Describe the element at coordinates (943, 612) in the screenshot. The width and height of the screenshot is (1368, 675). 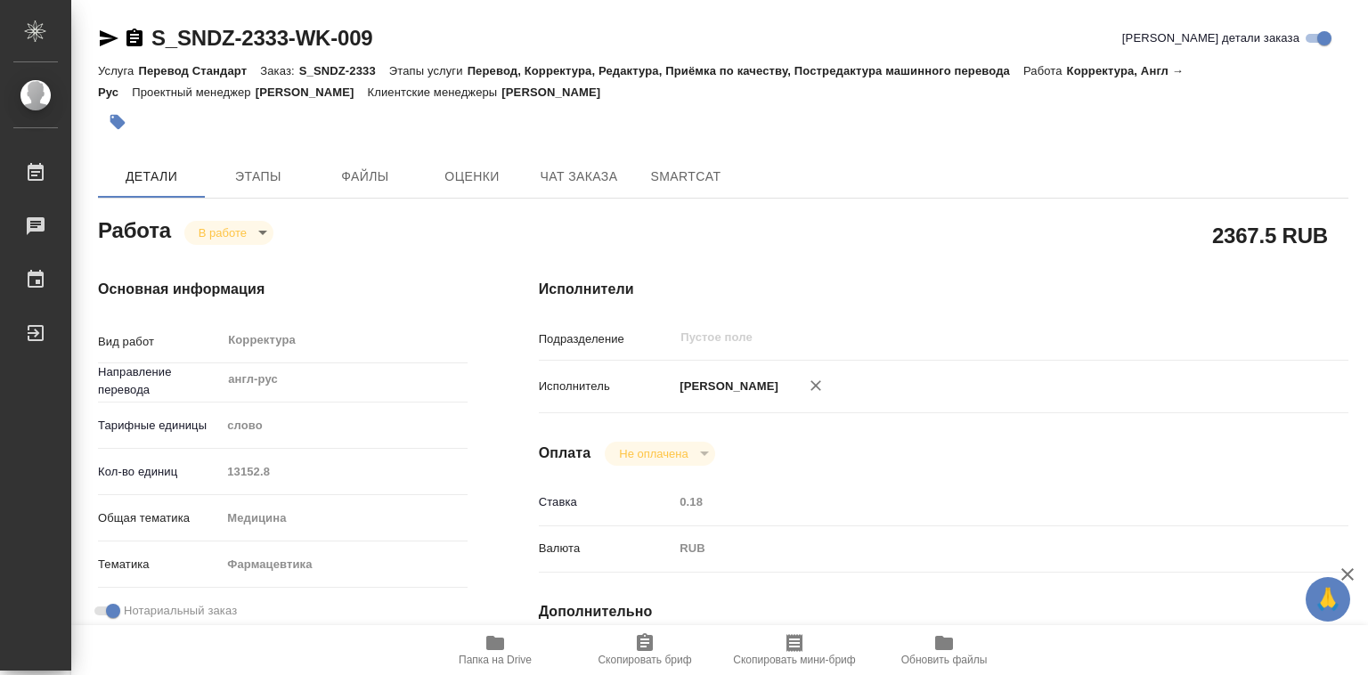
I see `h4: Дополнительно` at that location.